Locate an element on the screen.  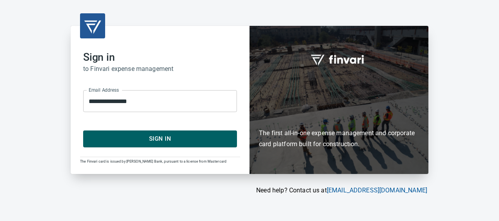
p: Need help? Contact us at is located at coordinates (249, 190).